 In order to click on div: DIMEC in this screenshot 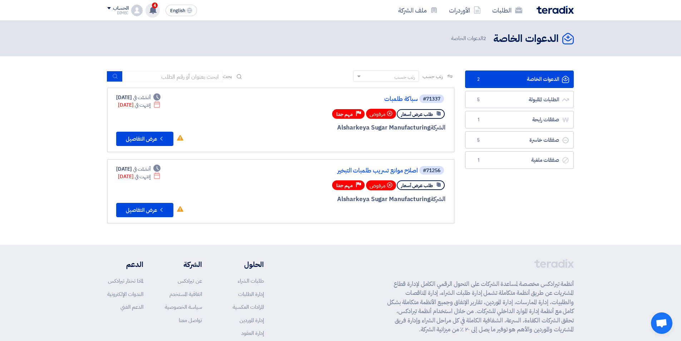, I will do `click(118, 13)`.